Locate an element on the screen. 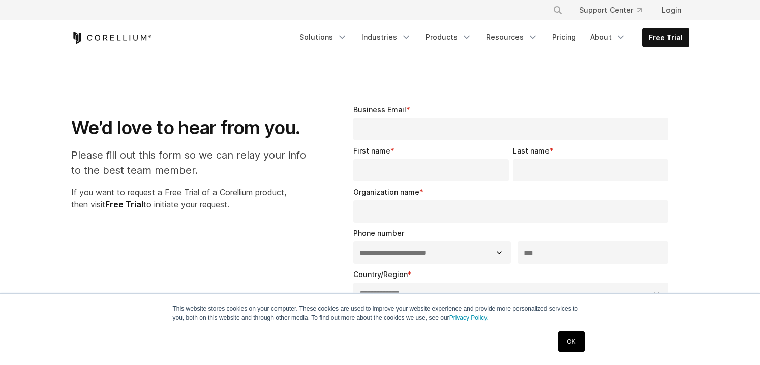 This screenshot has width=760, height=365. a: OK is located at coordinates (571, 342).